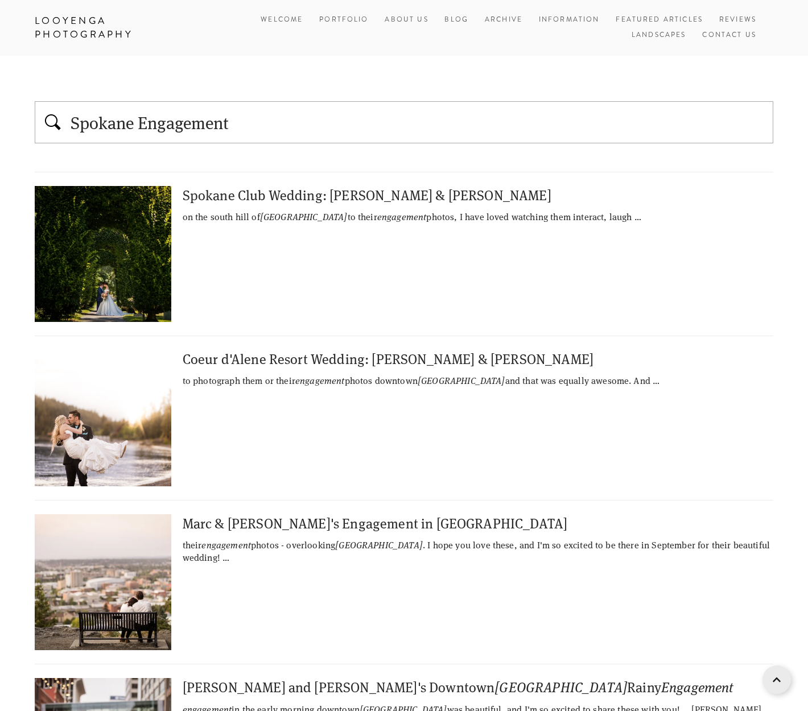  Describe the element at coordinates (504, 20) in the screenshot. I see `a: Archive` at that location.